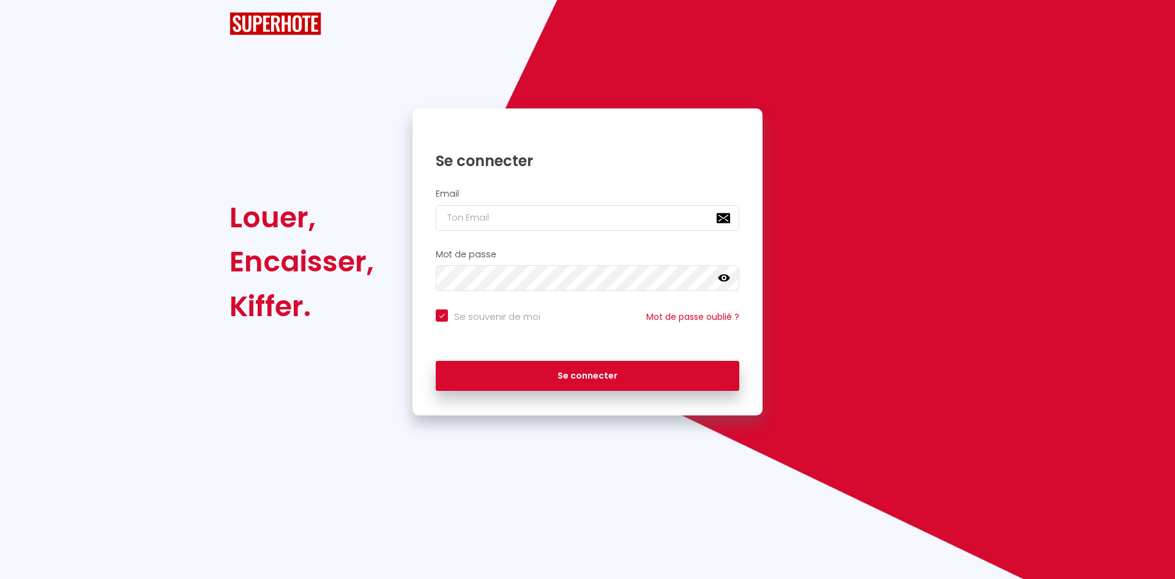 The width and height of the screenshot is (1175, 579). Describe the element at coordinates (693, 317) in the screenshot. I see `a: Mot de passe oublié ?` at that location.